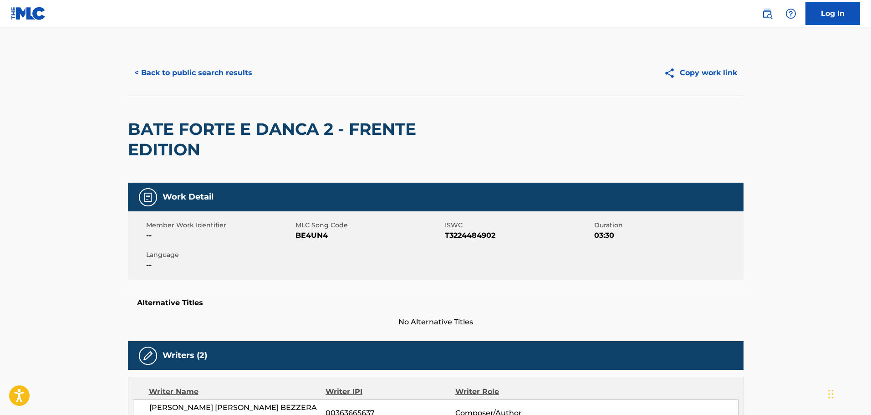 The height and width of the screenshot is (415, 871). What do you see at coordinates (188, 197) in the screenshot?
I see `h5: Work Detail` at bounding box center [188, 197].